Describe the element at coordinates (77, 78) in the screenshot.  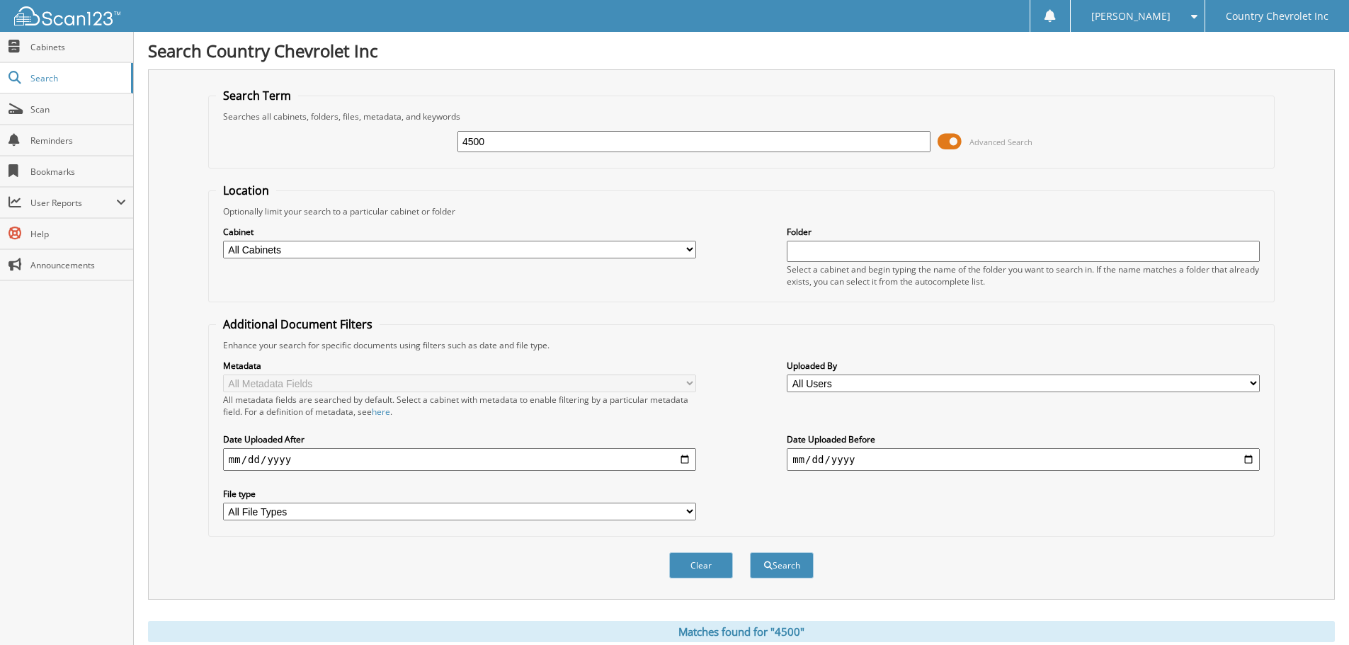
I see `span: Search` at that location.